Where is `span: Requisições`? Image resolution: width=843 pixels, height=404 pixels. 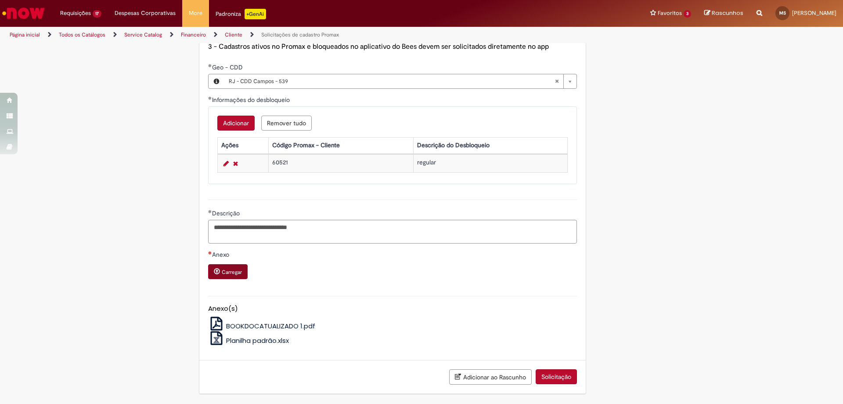
span: Requisições is located at coordinates (76, 13).